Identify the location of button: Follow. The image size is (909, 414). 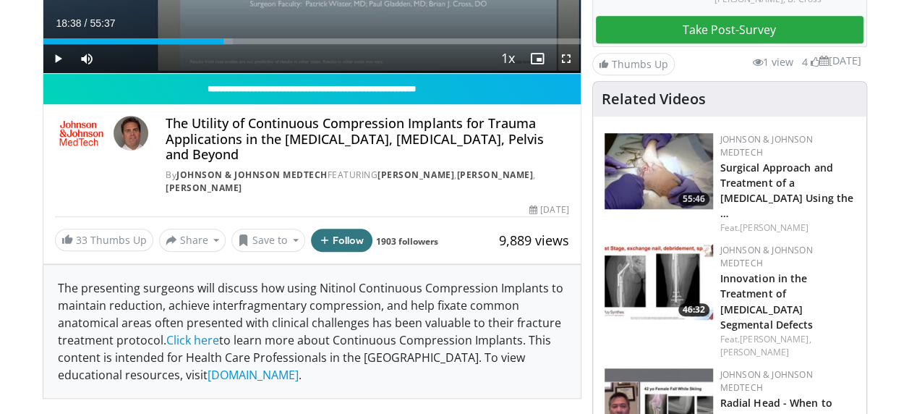
(342, 240).